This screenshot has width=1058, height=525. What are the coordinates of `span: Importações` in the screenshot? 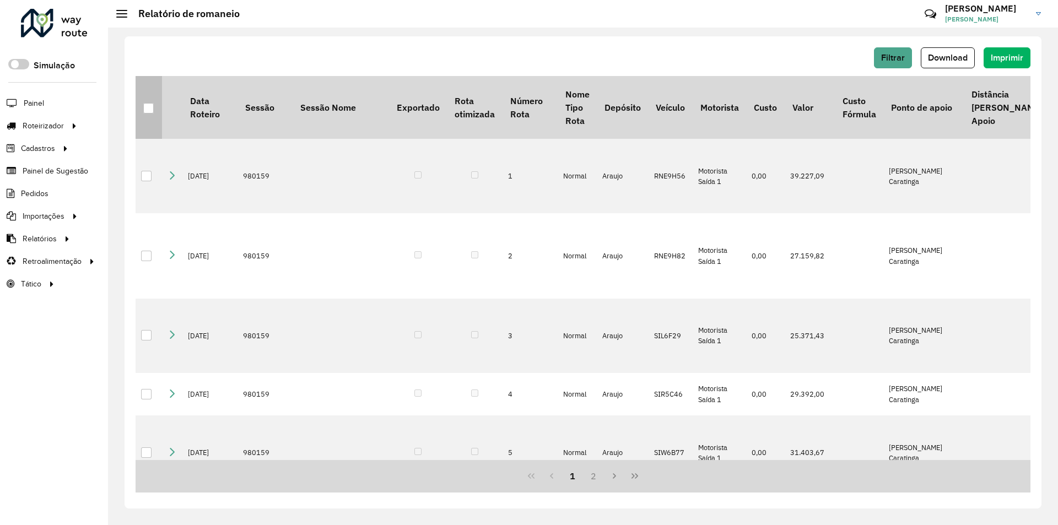 It's located at (44, 216).